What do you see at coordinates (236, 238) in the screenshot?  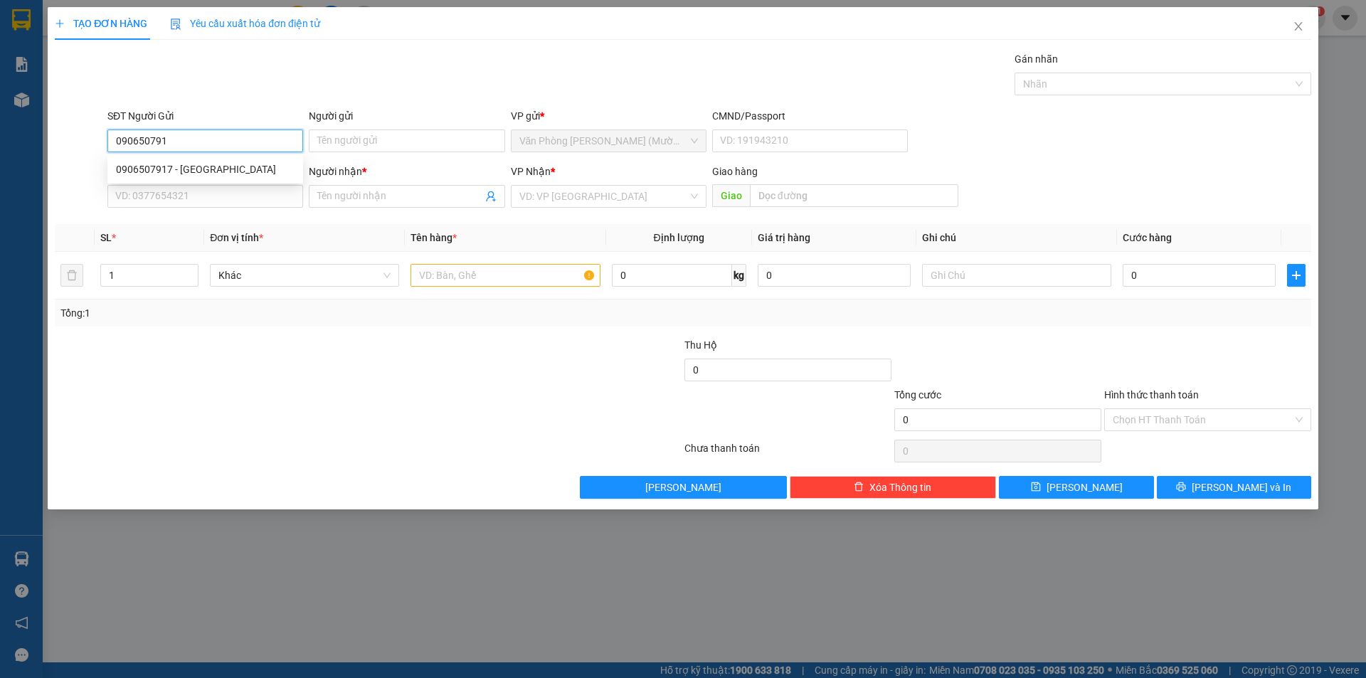 I see `span: Đơn vị tính` at bounding box center [236, 238].